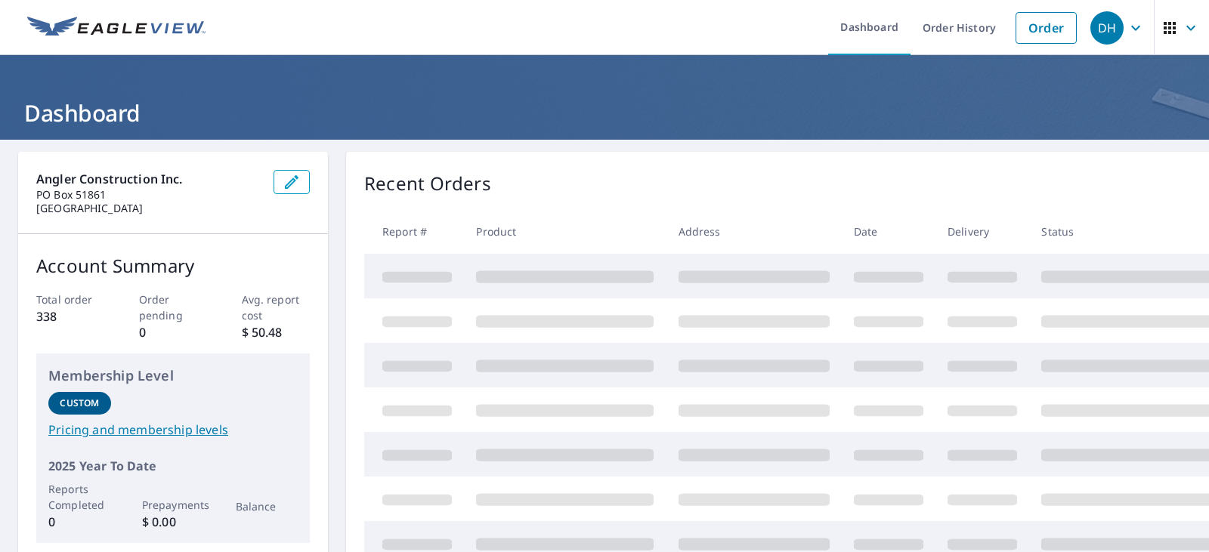 The image size is (1209, 552). What do you see at coordinates (889, 231) in the screenshot?
I see `th: Date` at bounding box center [889, 231].